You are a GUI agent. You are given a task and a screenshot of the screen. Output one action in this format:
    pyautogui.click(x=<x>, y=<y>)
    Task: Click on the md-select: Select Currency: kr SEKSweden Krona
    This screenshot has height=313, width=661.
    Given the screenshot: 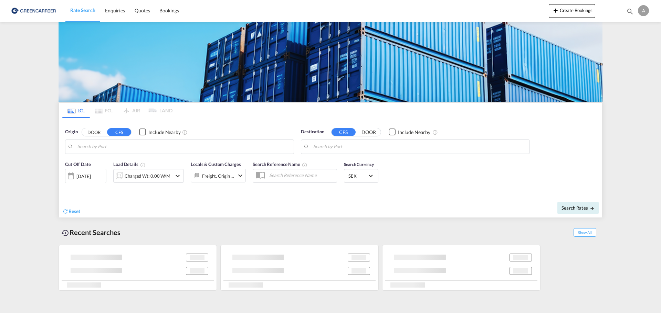 What is the action you would take?
    pyautogui.click(x=361, y=176)
    